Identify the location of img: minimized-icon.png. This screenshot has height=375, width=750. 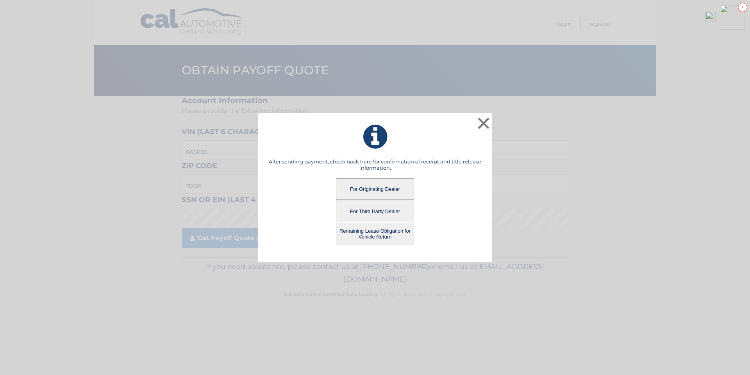
(733, 17).